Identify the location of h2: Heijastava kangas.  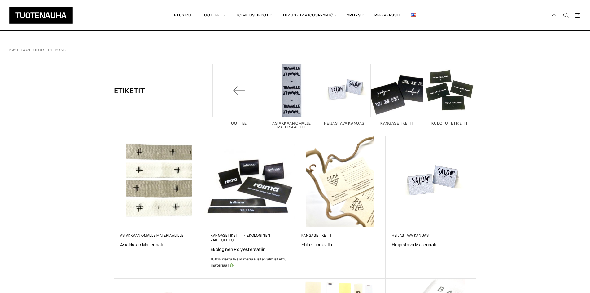
(344, 123).